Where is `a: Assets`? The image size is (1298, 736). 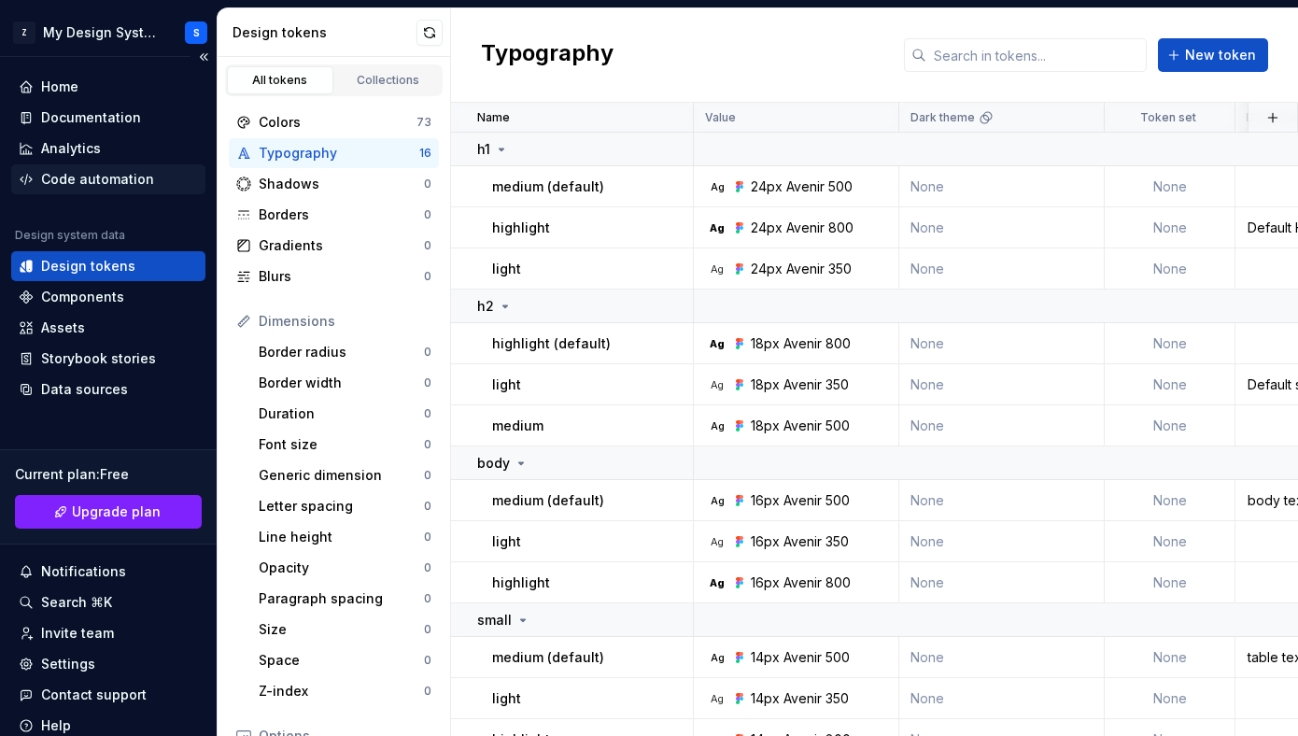
a: Assets is located at coordinates (108, 328).